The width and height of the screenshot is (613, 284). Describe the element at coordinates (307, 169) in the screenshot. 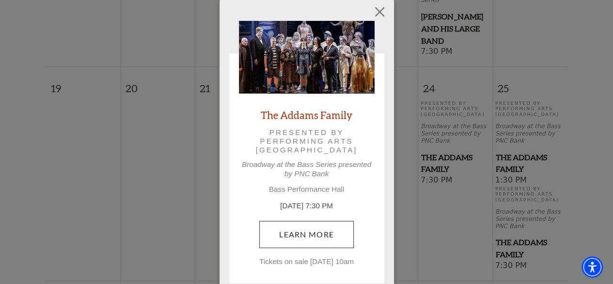

I see `p: Broadway at the Bass Series presented by PNC Bank` at that location.